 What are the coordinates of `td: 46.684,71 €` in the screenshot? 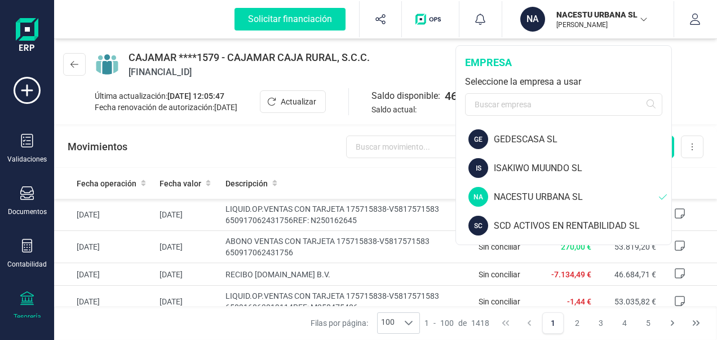 It's located at (628, 274).